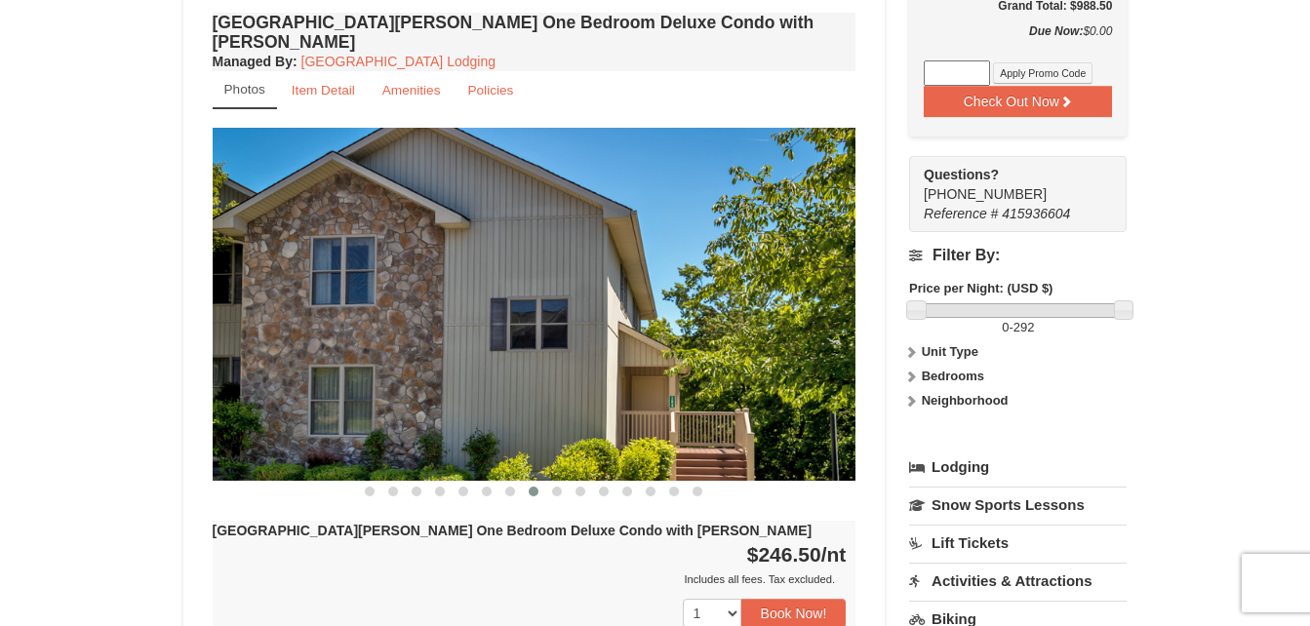 This screenshot has height=626, width=1310. What do you see at coordinates (961, 214) in the screenshot?
I see `span: Reference #` at bounding box center [961, 214].